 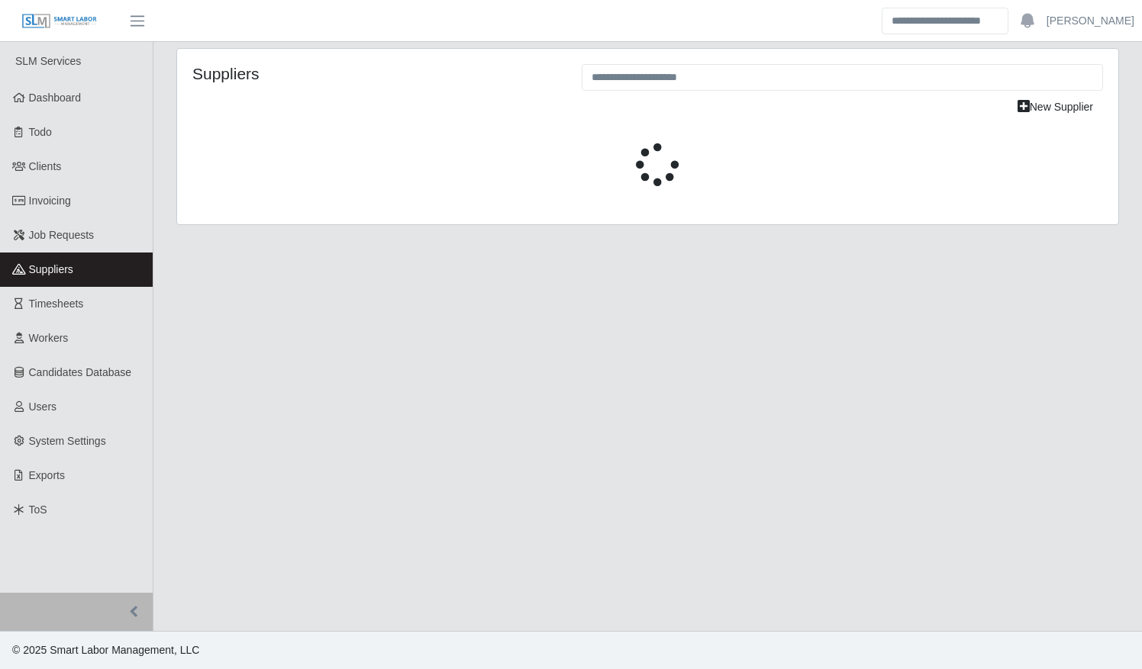 I want to click on span: Exports, so click(x=47, y=475).